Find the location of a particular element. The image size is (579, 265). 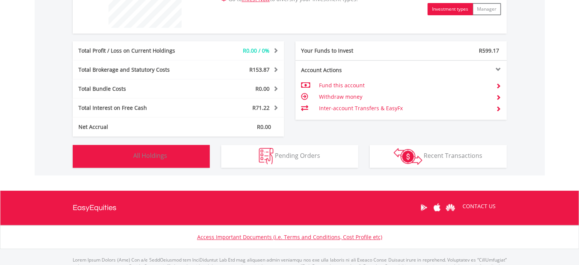

a: EasyEquities is located at coordinates (94, 208).